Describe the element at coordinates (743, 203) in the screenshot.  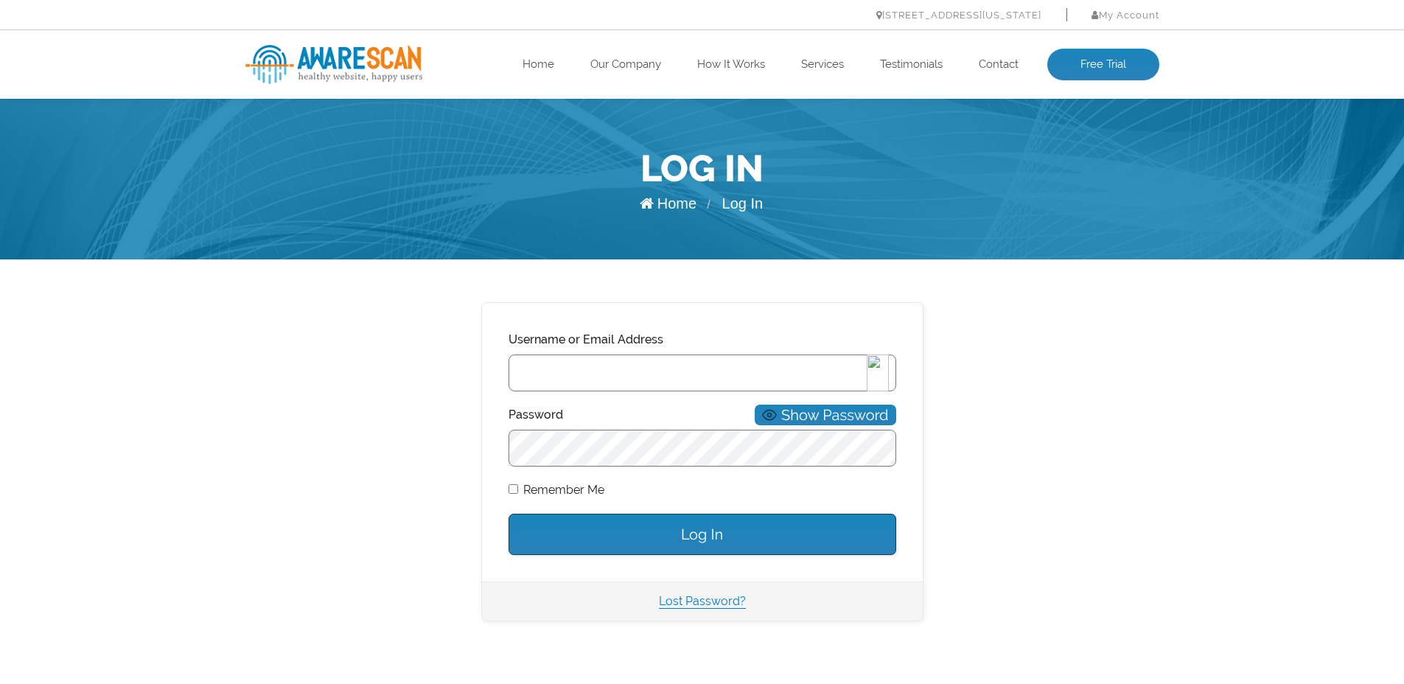
I see `span: Log In` at that location.